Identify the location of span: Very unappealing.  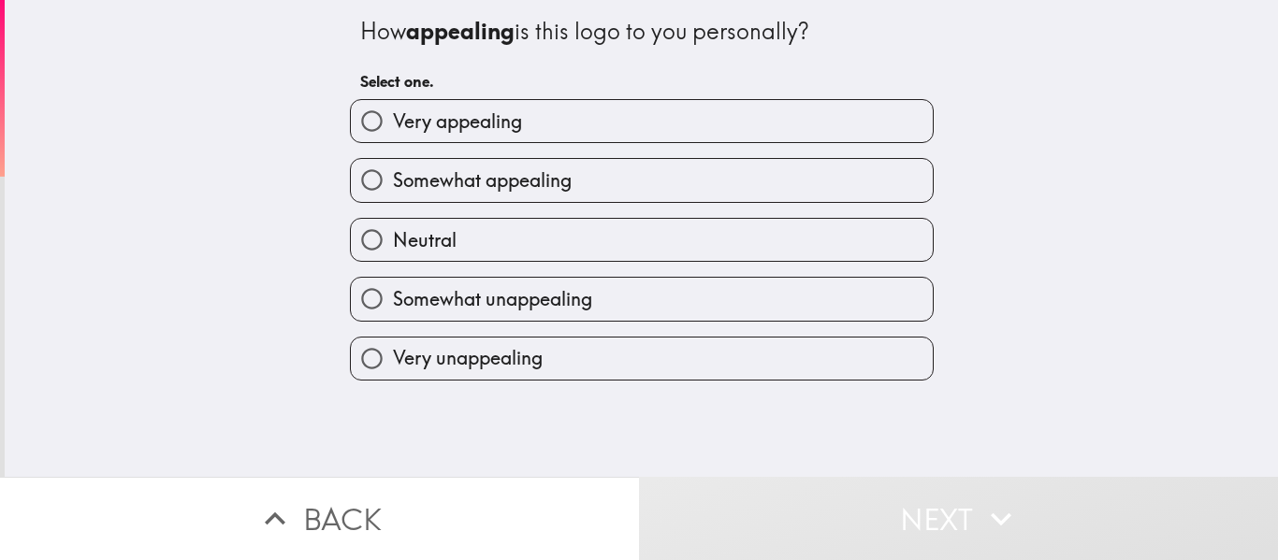
(468, 358).